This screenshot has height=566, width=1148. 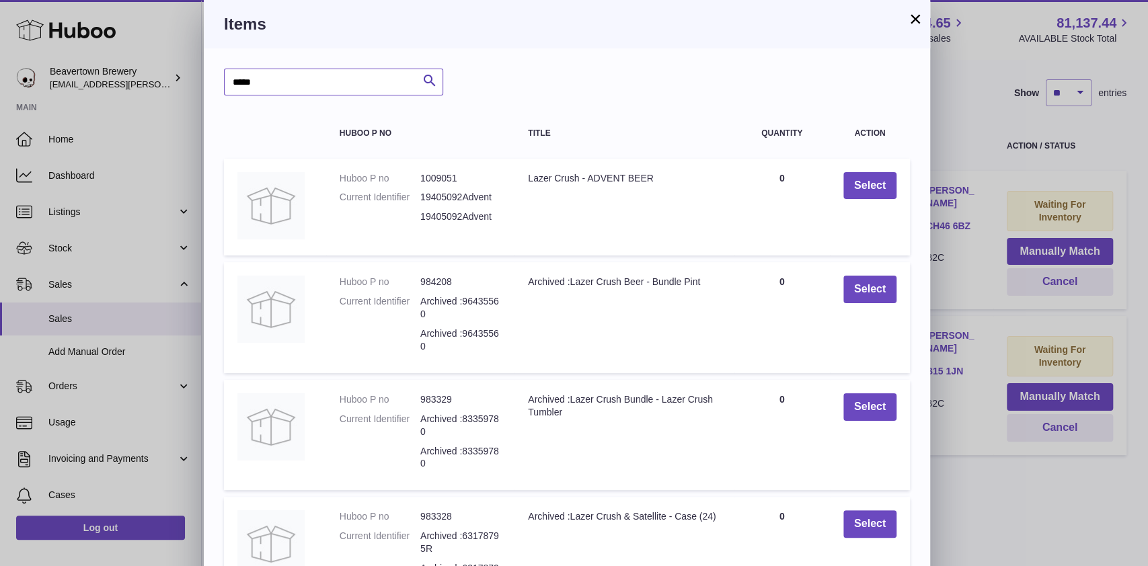 I want to click on dd: Archived :63178795R, so click(x=461, y=543).